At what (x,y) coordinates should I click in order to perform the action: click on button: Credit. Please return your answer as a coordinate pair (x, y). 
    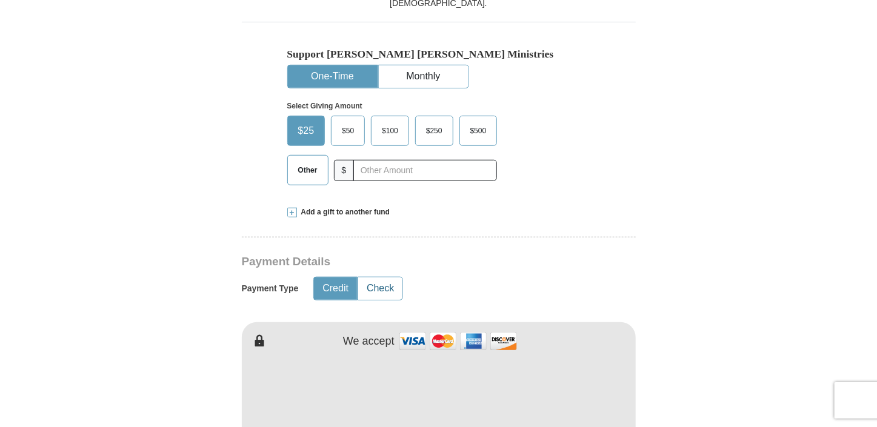
    Looking at the image, I should click on (335, 288).